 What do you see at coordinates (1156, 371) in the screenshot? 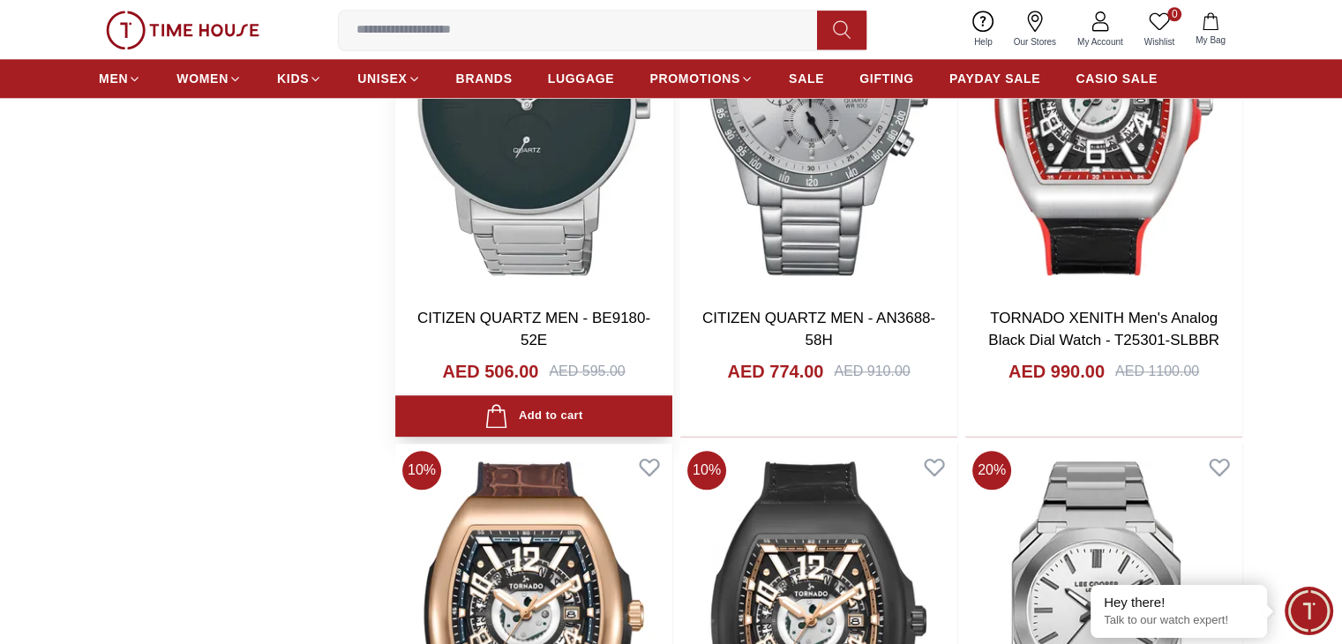
I see `div: AED 1100.00` at bounding box center [1156, 371].